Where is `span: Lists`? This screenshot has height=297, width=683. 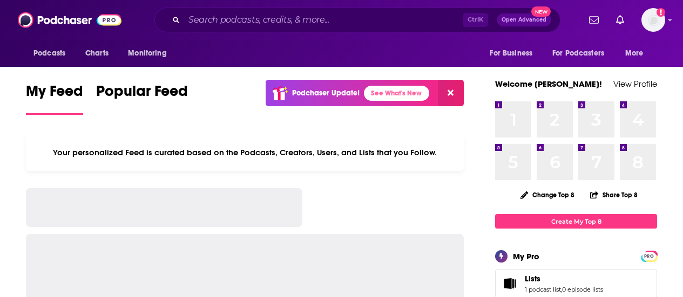
span: Lists is located at coordinates (532, 279).